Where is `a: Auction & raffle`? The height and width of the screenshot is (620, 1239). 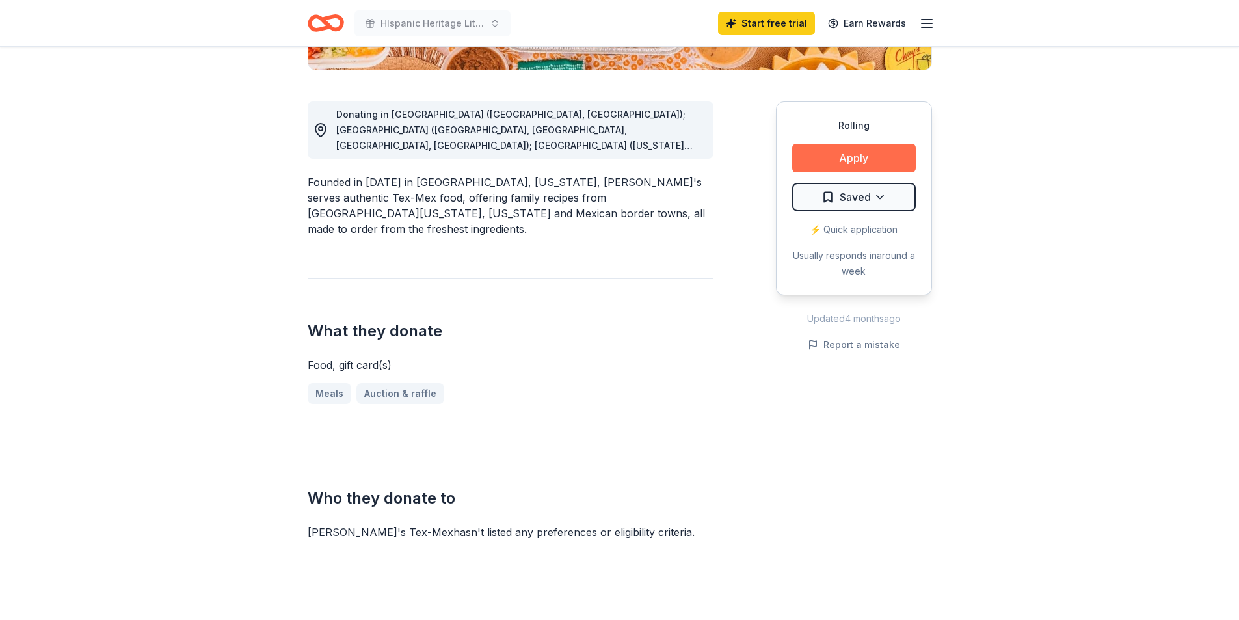 a: Auction & raffle is located at coordinates (400, 394).